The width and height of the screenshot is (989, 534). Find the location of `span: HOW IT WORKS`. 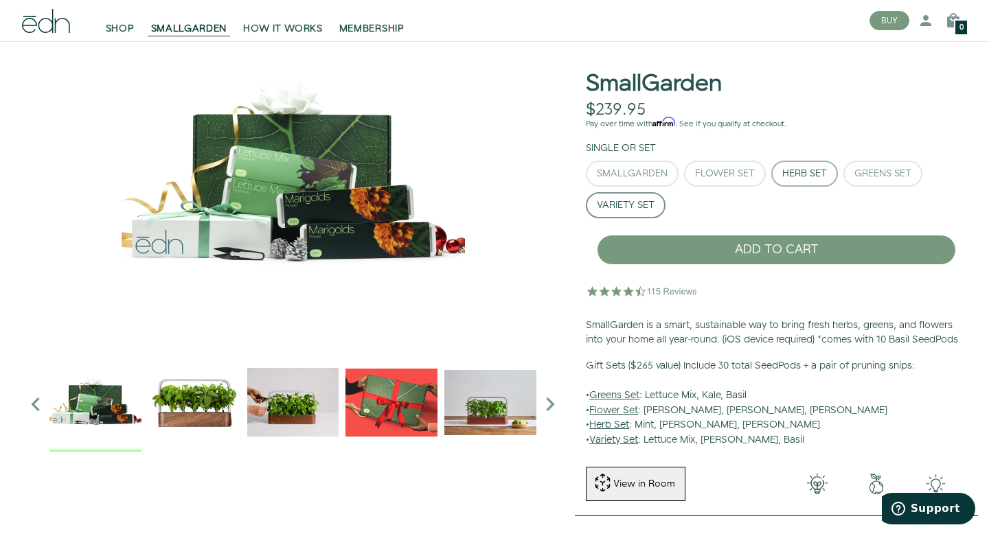

span: HOW IT WORKS is located at coordinates (282, 29).